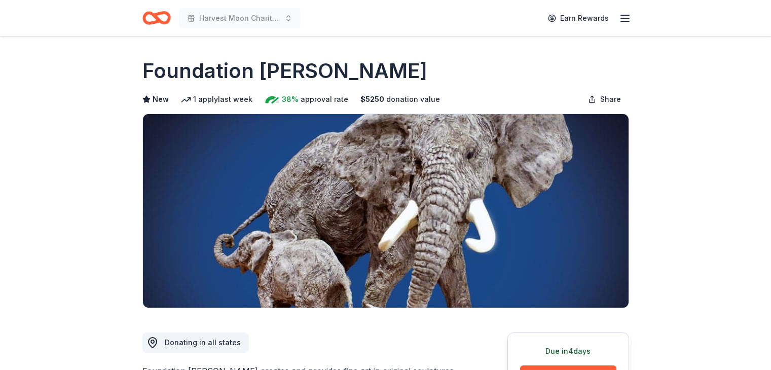 Image resolution: width=771 pixels, height=370 pixels. Describe the element at coordinates (604, 99) in the screenshot. I see `button: Share` at that location.